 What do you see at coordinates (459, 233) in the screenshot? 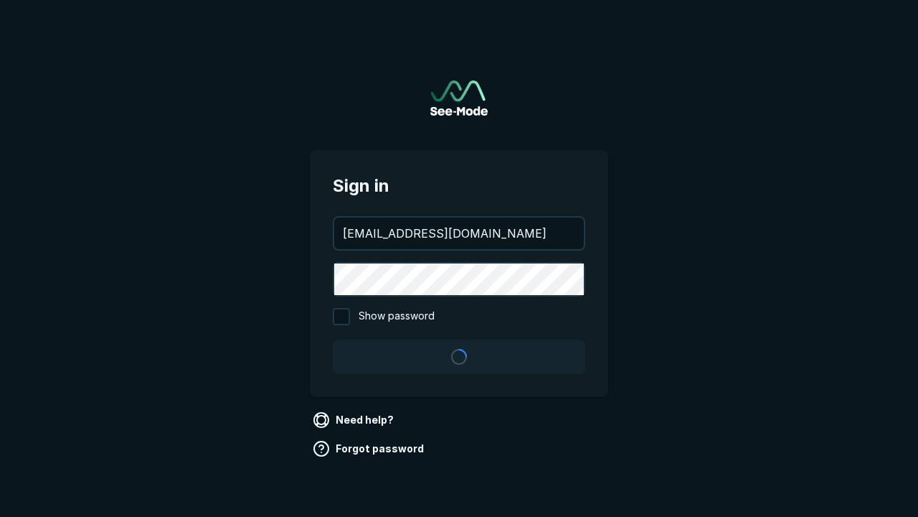
I see `input: your@email.com` at bounding box center [459, 233].